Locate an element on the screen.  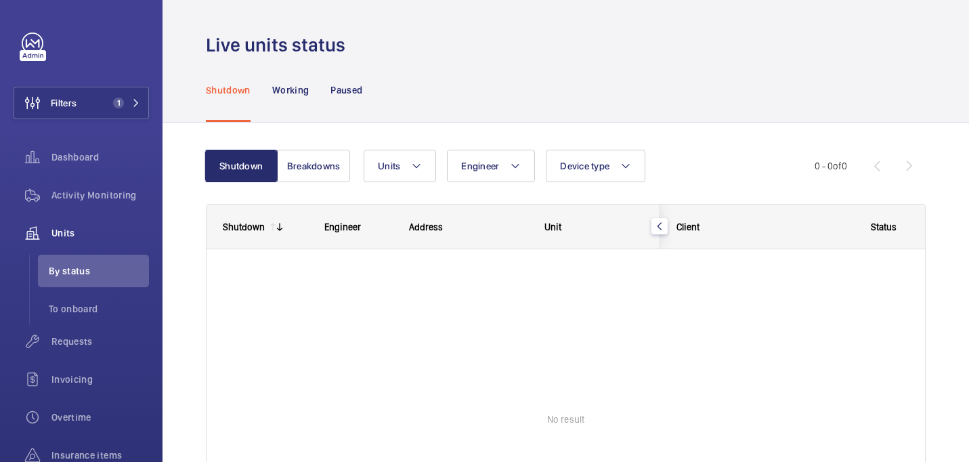
span: Client is located at coordinates (688, 227).